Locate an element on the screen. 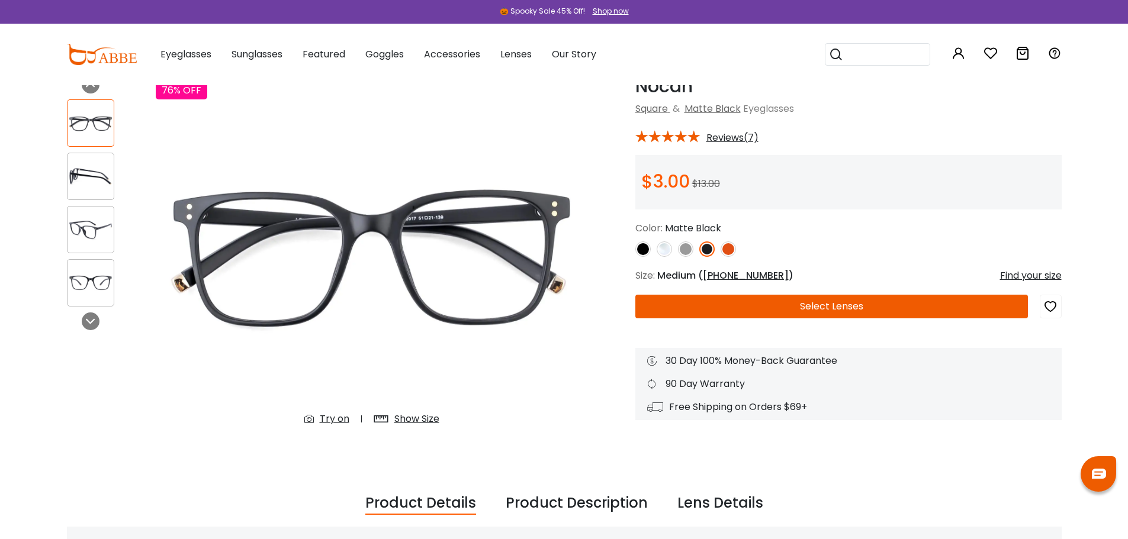  span: Matte Black is located at coordinates (693, 228).